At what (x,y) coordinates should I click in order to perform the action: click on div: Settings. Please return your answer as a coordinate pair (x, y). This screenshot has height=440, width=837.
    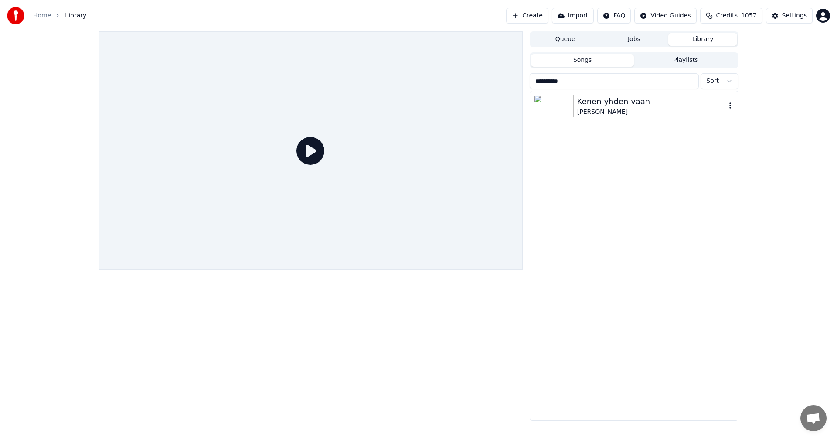
    Looking at the image, I should click on (795, 16).